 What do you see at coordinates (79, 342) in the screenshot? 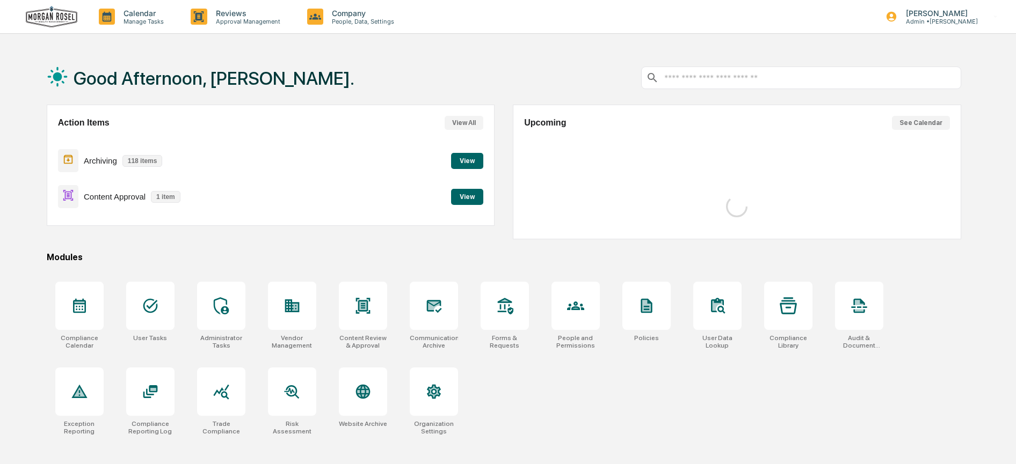
I see `div: Compliance Calendar` at bounding box center [79, 342].